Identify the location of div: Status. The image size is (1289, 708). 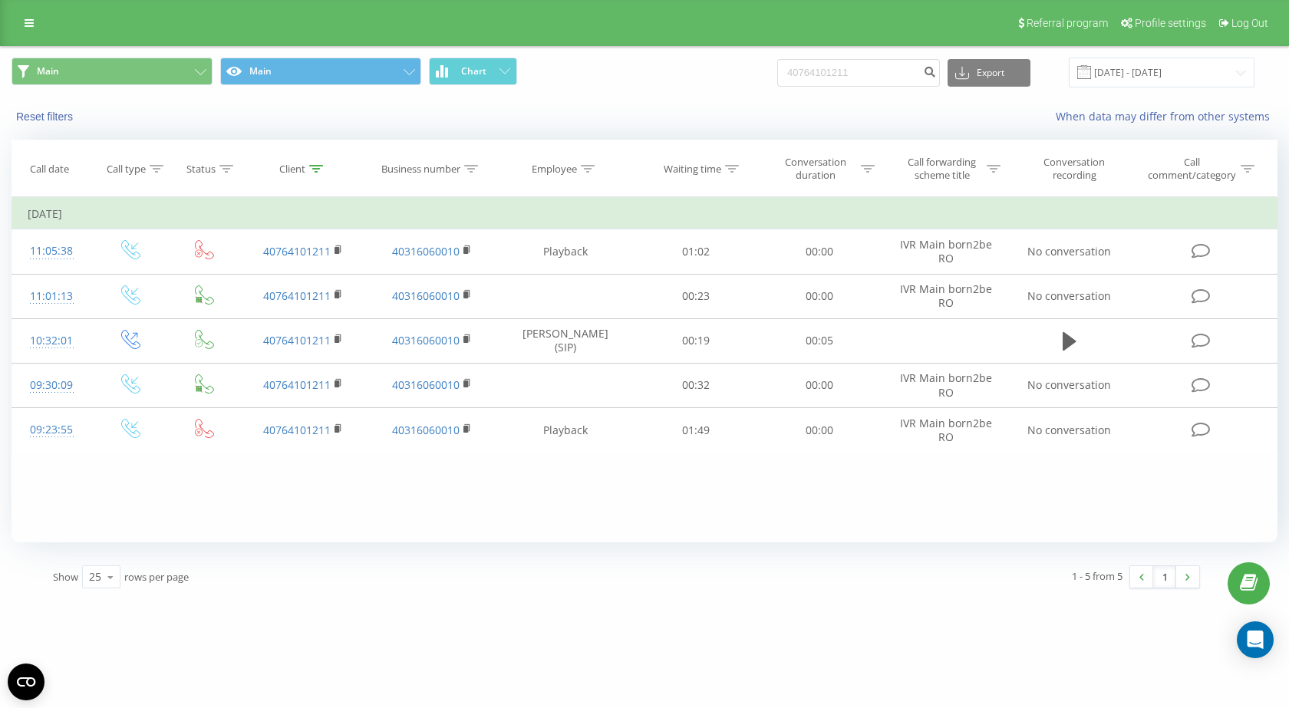
(201, 169).